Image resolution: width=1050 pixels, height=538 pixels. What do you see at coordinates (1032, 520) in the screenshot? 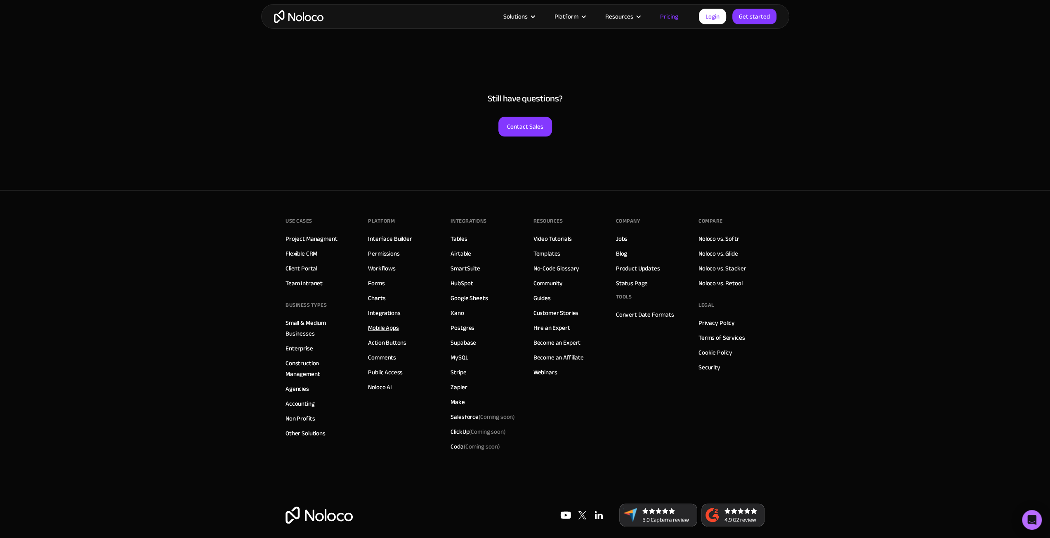
I see `div: Open Intercom Messenger` at bounding box center [1032, 520].